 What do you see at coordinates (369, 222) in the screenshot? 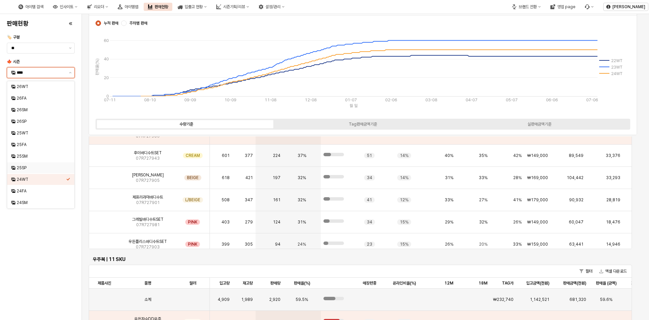
I see `span: 34` at bounding box center [369, 222].